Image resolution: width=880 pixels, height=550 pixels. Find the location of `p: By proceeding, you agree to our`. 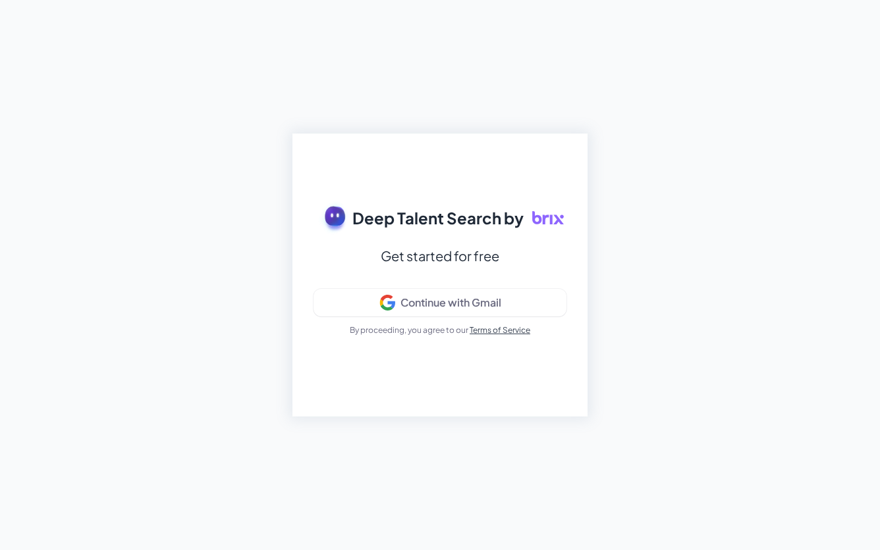

p: By proceeding, you agree to our is located at coordinates (440, 331).